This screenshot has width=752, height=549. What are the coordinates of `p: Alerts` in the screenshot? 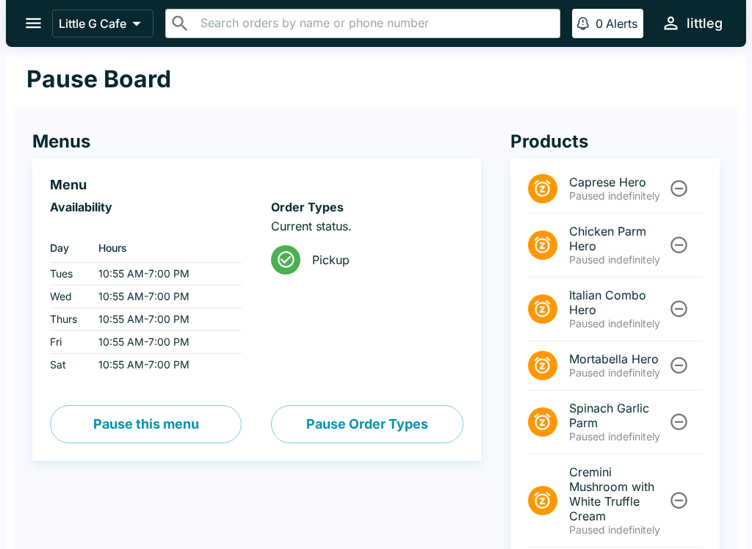 It's located at (621, 24).